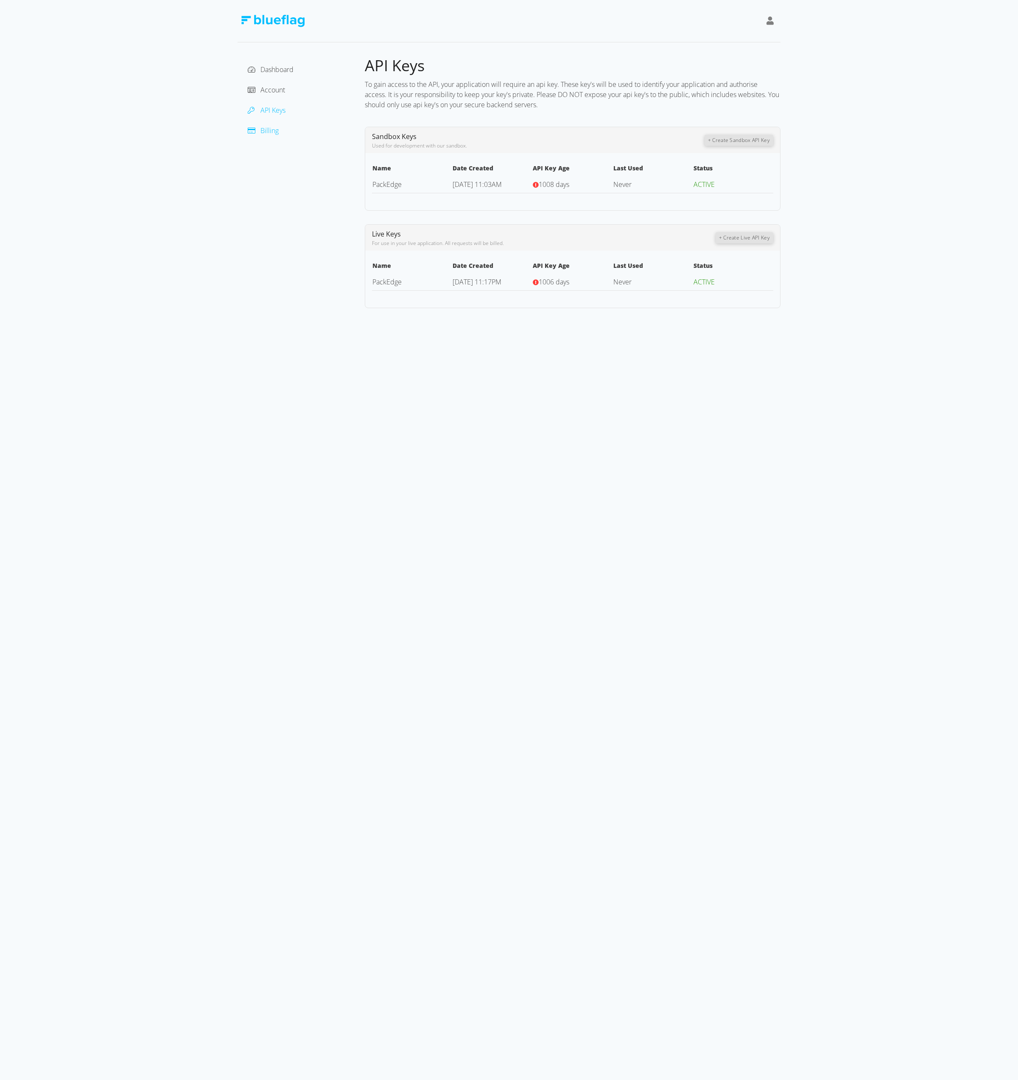 The image size is (1018, 1080). Describe the element at coordinates (554, 184) in the screenshot. I see `span: 1008 days` at that location.